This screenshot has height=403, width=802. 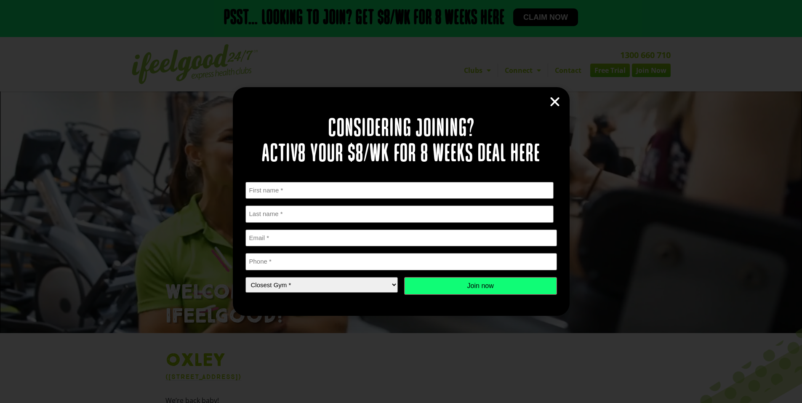 What do you see at coordinates (399, 214) in the screenshot?
I see `input: Last name *` at bounding box center [399, 214].